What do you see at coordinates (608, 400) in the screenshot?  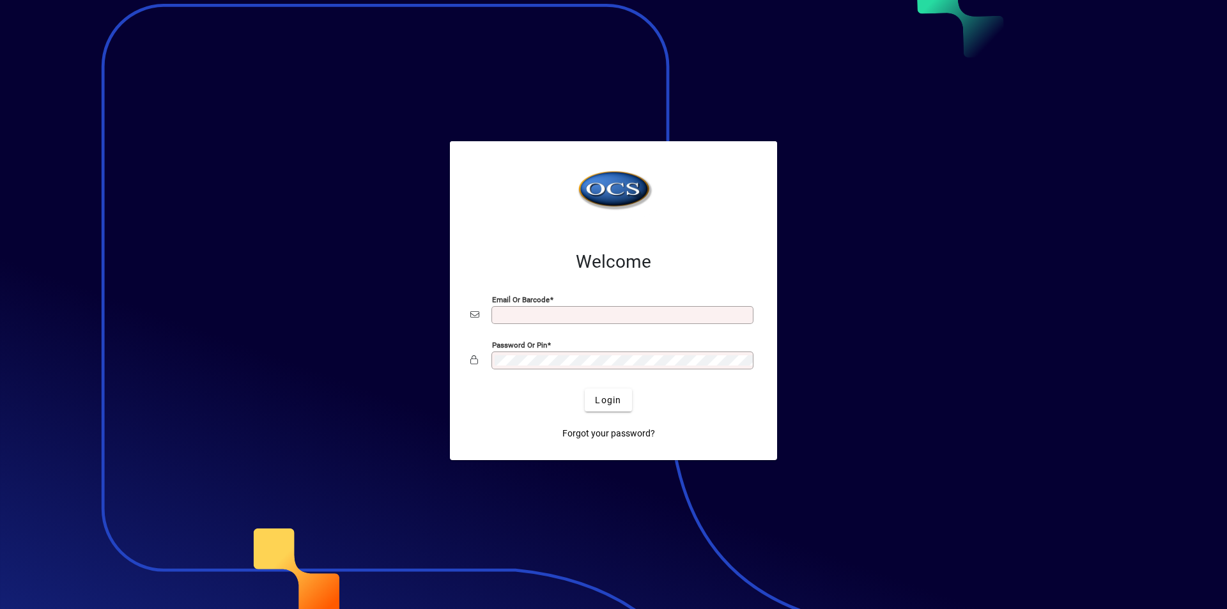 I see `span: Login` at bounding box center [608, 400].